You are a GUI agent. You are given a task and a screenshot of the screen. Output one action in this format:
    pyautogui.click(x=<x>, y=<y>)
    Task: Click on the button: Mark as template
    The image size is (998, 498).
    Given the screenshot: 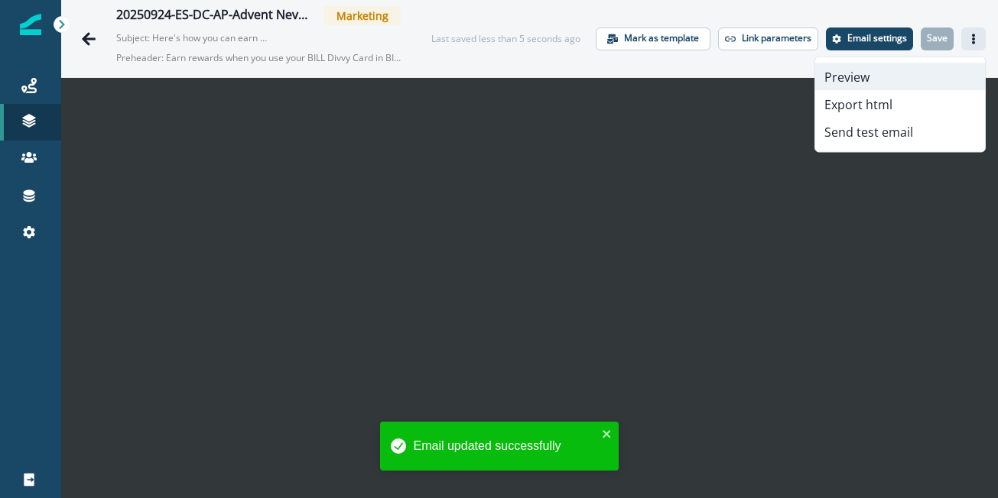 What is the action you would take?
    pyautogui.click(x=653, y=39)
    